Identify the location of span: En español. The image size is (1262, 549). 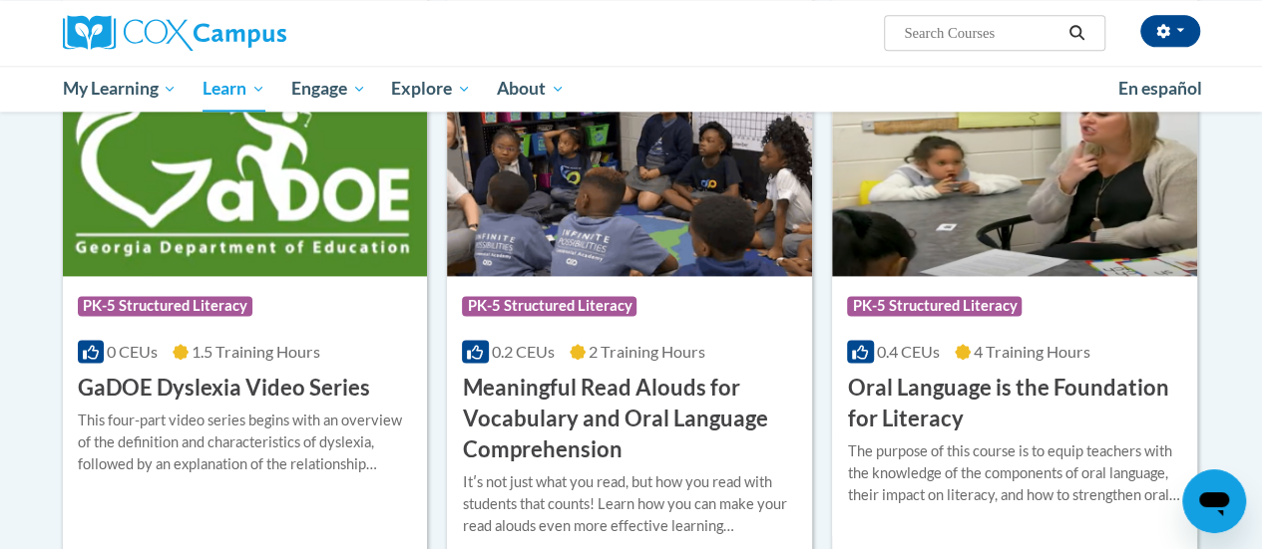
(1160, 88).